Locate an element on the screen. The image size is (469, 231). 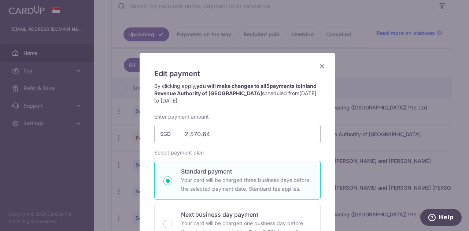
input: 0.00 is located at coordinates (237, 134).